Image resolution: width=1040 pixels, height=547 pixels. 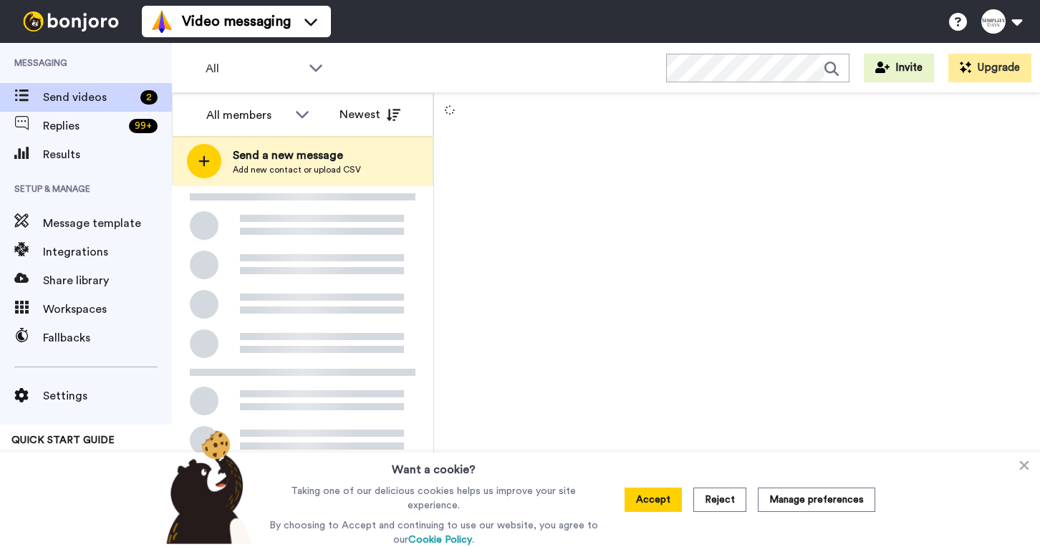 What do you see at coordinates (107, 396) in the screenshot?
I see `span: Settings` at bounding box center [107, 396].